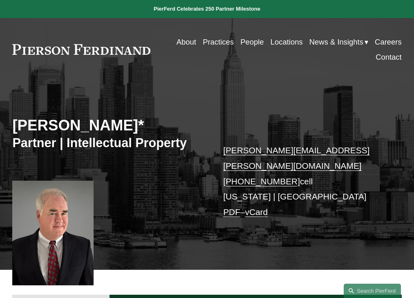 The image size is (414, 298). Describe the element at coordinates (372, 291) in the screenshot. I see `a: Search this site` at that location.